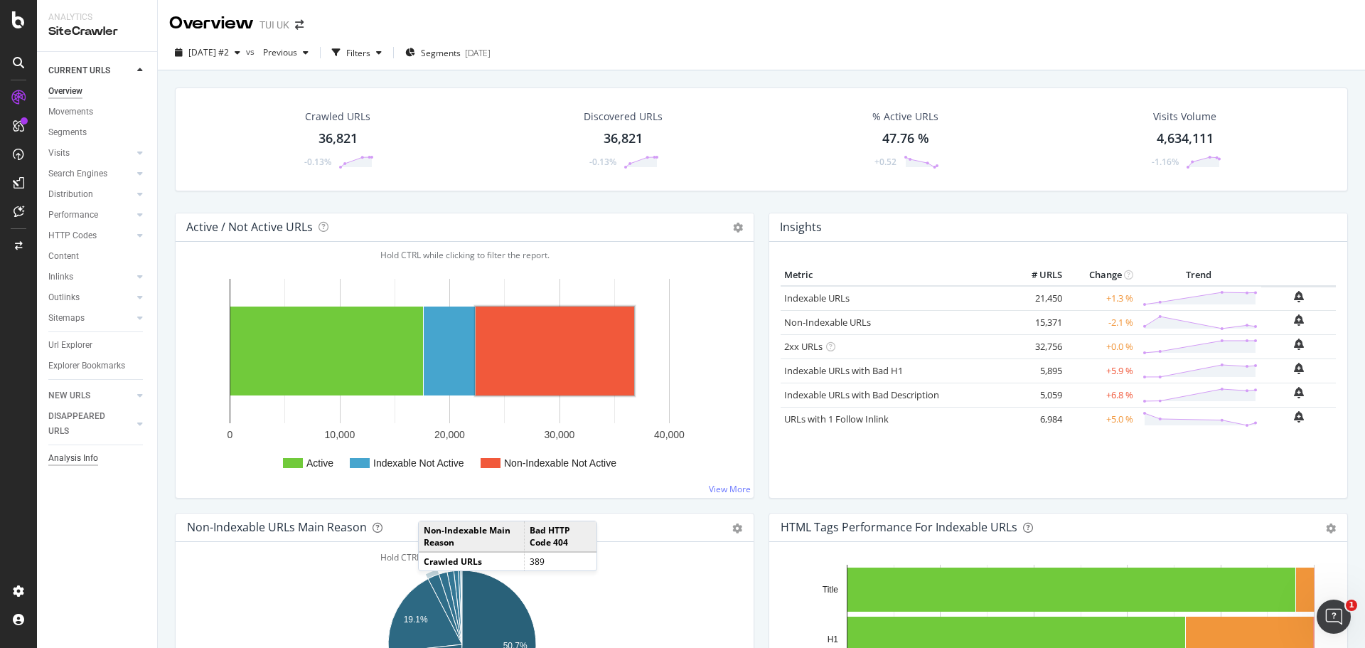 The image size is (1365, 648). Describe the element at coordinates (441, 53) in the screenshot. I see `span: Segments` at that location.